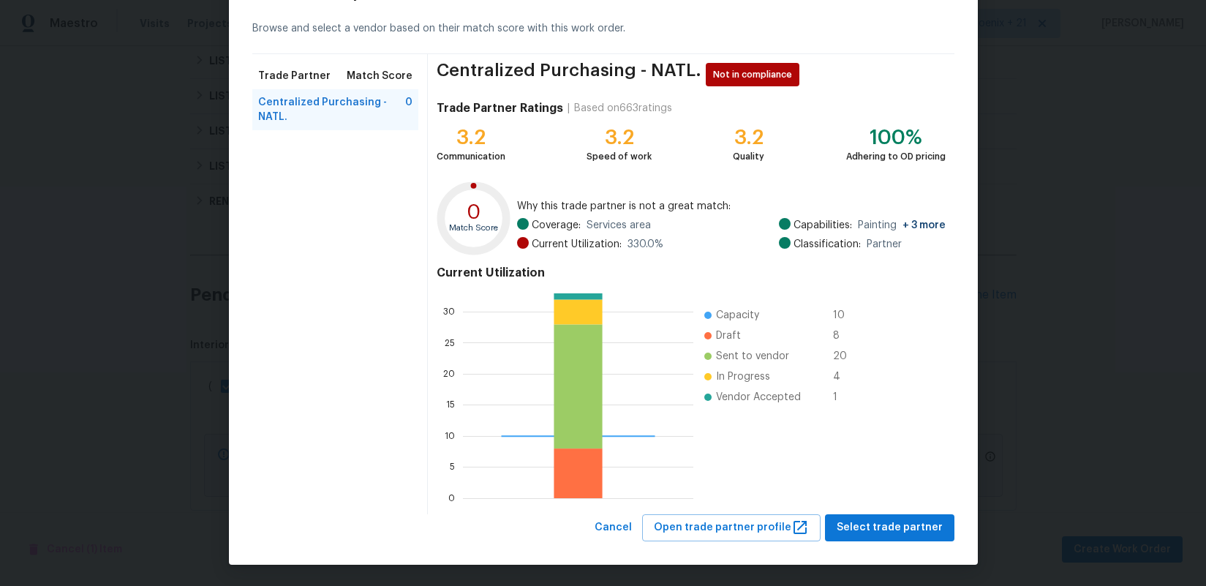  I want to click on button: Cancel, so click(613, 527).